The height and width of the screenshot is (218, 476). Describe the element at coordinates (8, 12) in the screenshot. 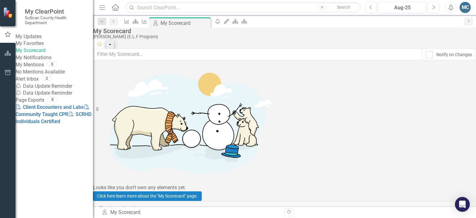

I see `img: ClearPoint Strategy` at that location.